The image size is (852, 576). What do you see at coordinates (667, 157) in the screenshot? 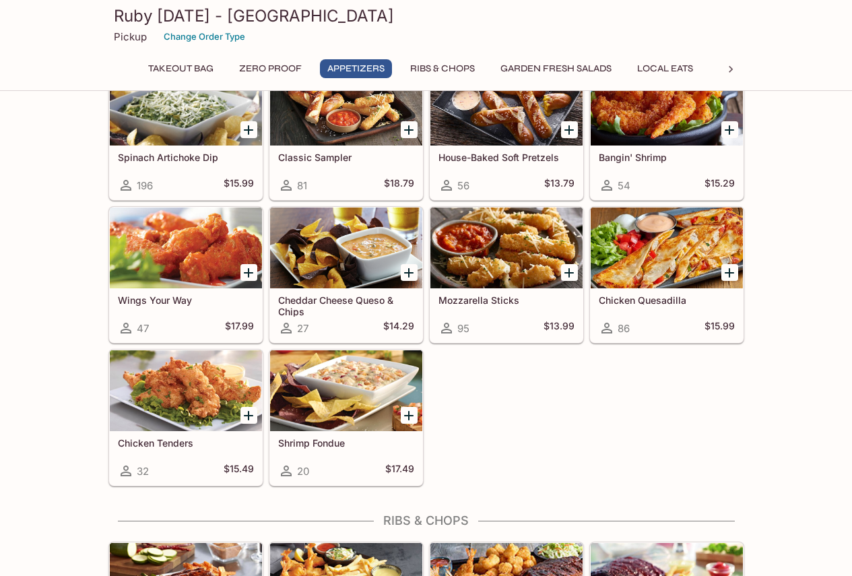
I see `h5: Bangin' Shrimp` at bounding box center [667, 157].